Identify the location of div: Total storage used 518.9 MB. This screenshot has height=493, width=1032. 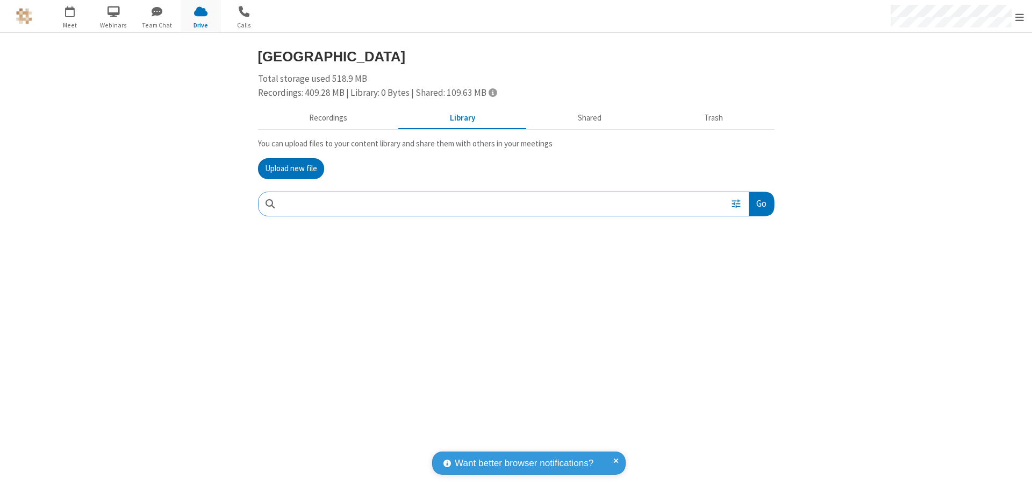
(516, 85).